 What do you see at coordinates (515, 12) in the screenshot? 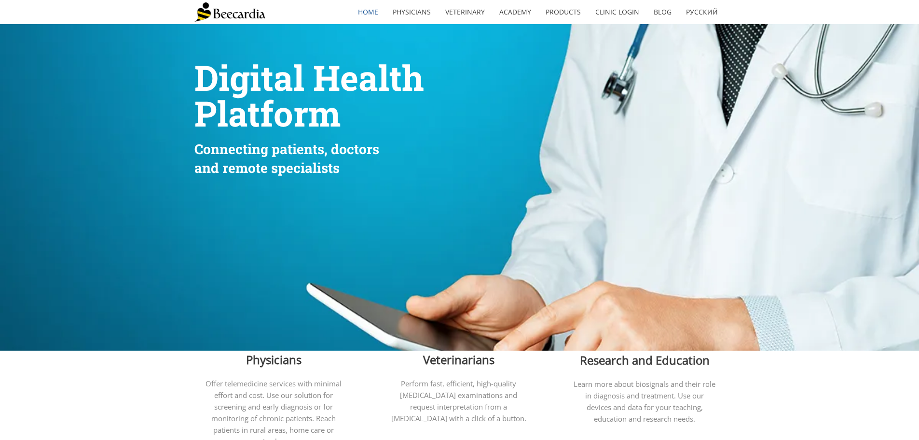
I see `a: Academy` at bounding box center [515, 12].